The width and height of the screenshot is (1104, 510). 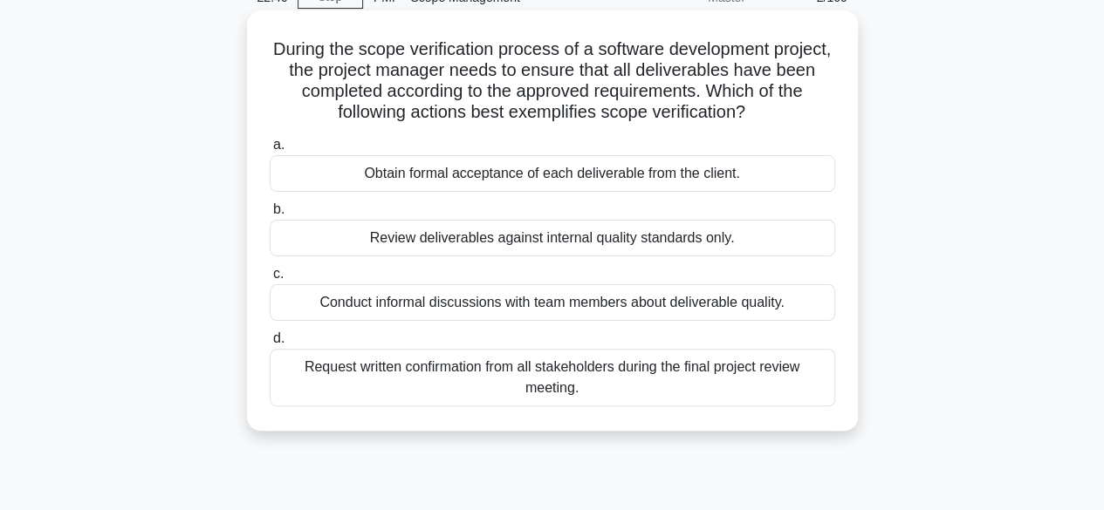 What do you see at coordinates (278, 144) in the screenshot?
I see `span: a.` at bounding box center [278, 144].